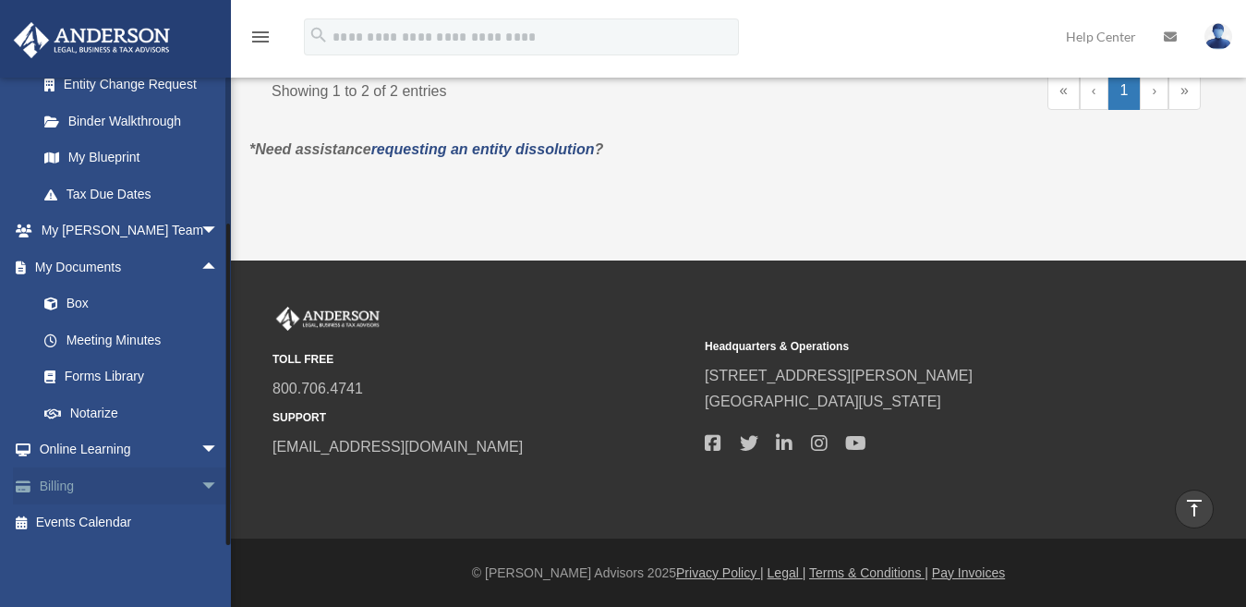  What do you see at coordinates (136, 340) in the screenshot?
I see `a: Meeting Minutes` at bounding box center [136, 340].